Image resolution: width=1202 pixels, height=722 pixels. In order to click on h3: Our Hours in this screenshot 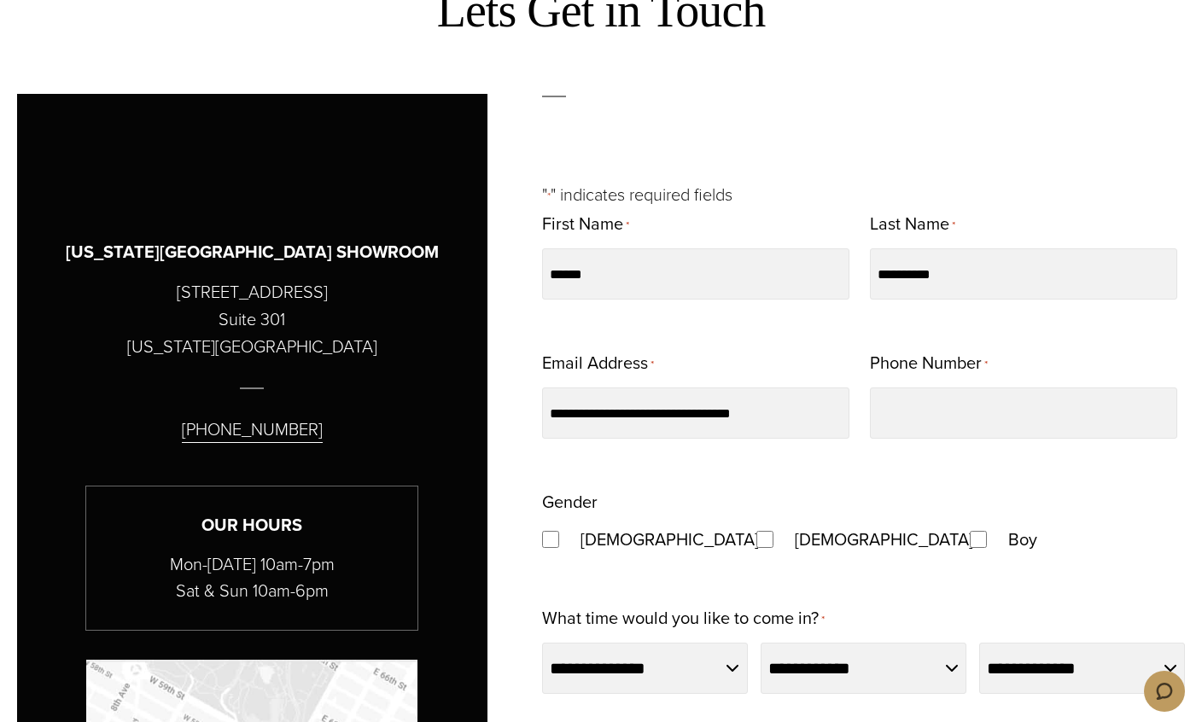, I will do `click(252, 525)`.